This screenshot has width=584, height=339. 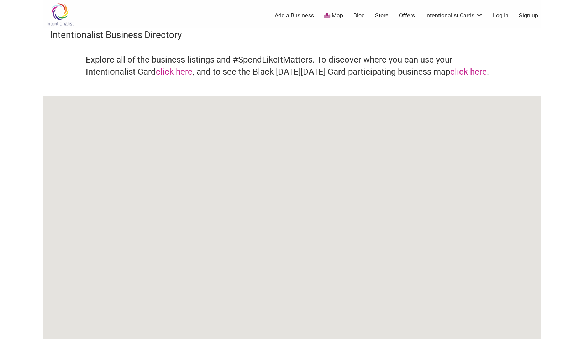 What do you see at coordinates (60, 14) in the screenshot?
I see `img: Intentionalist` at bounding box center [60, 14].